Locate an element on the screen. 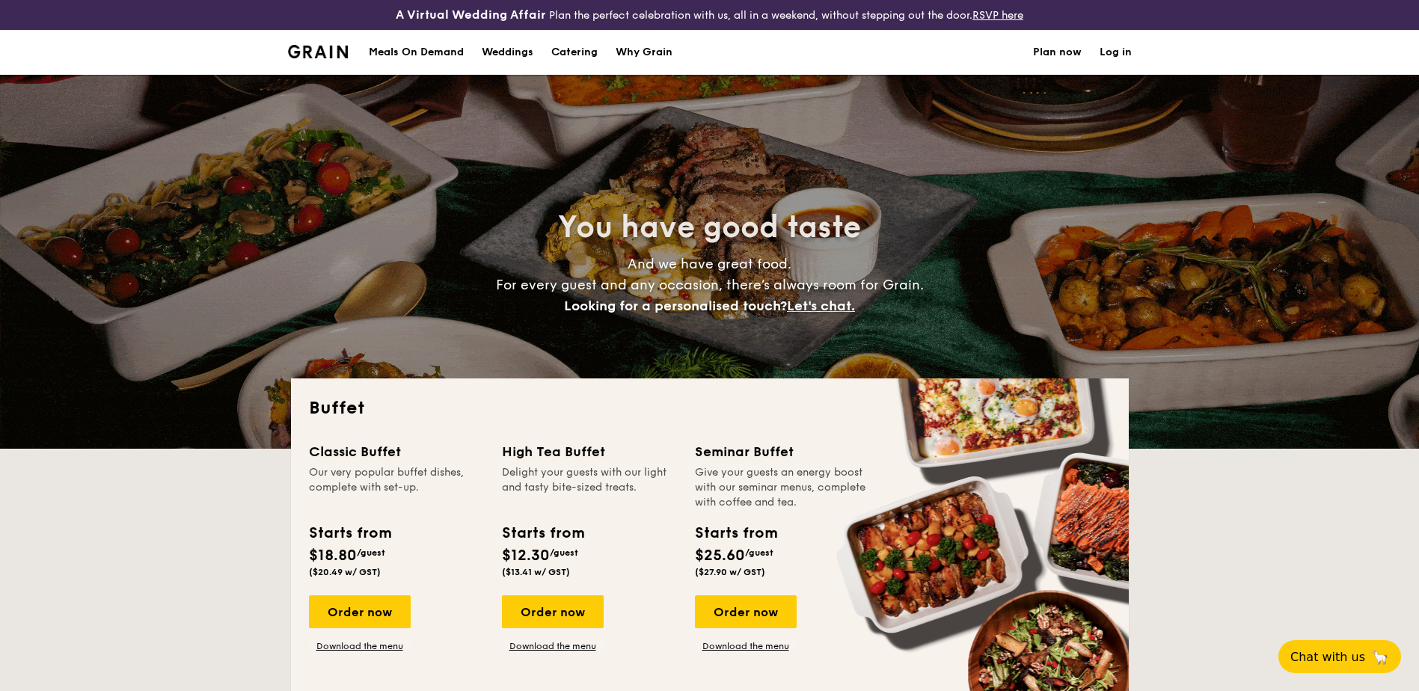 Image resolution: width=1419 pixels, height=691 pixels. a: Meals On Demand is located at coordinates (416, 52).